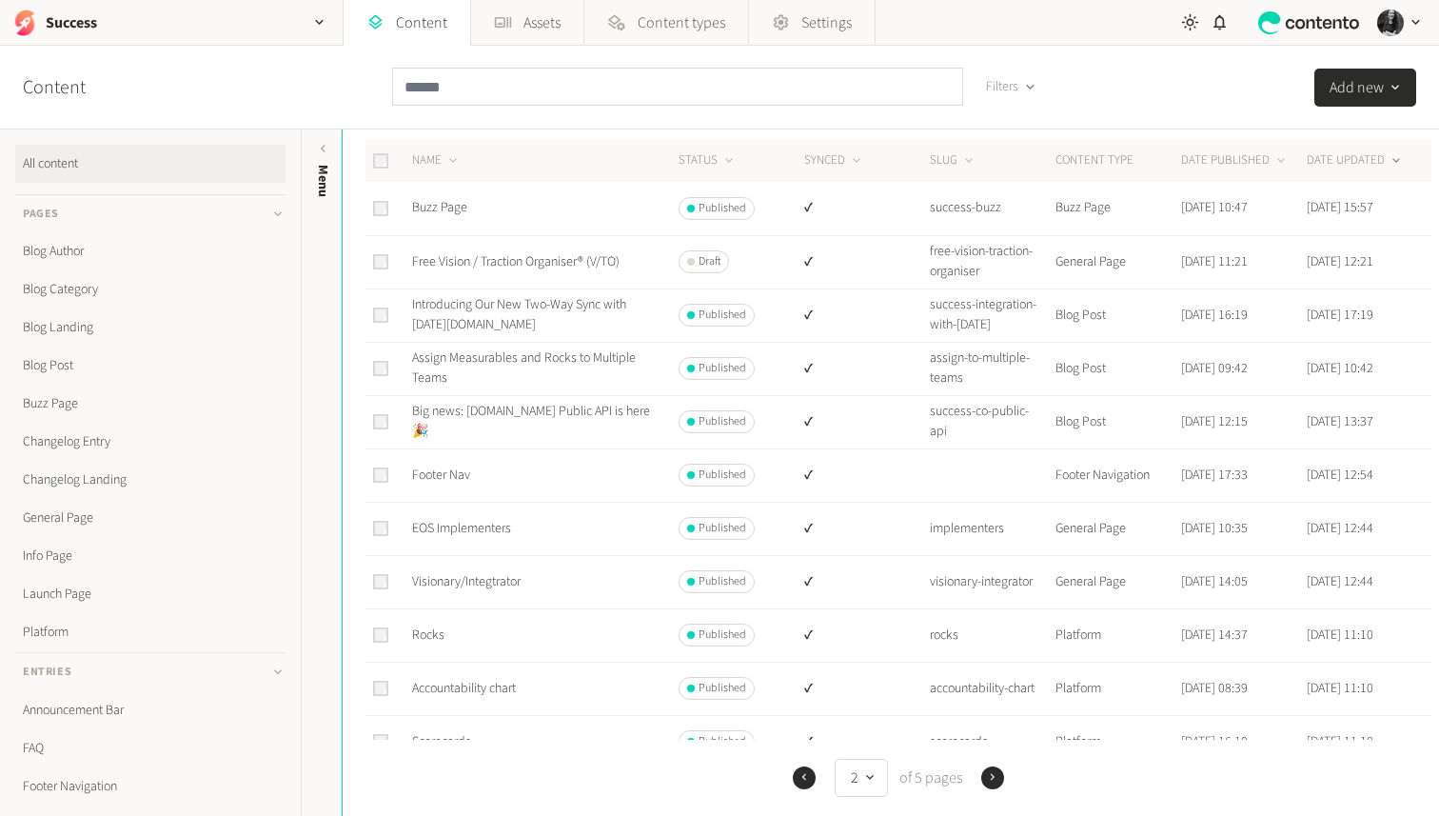  I want to click on td: scorecards, so click(992, 741).